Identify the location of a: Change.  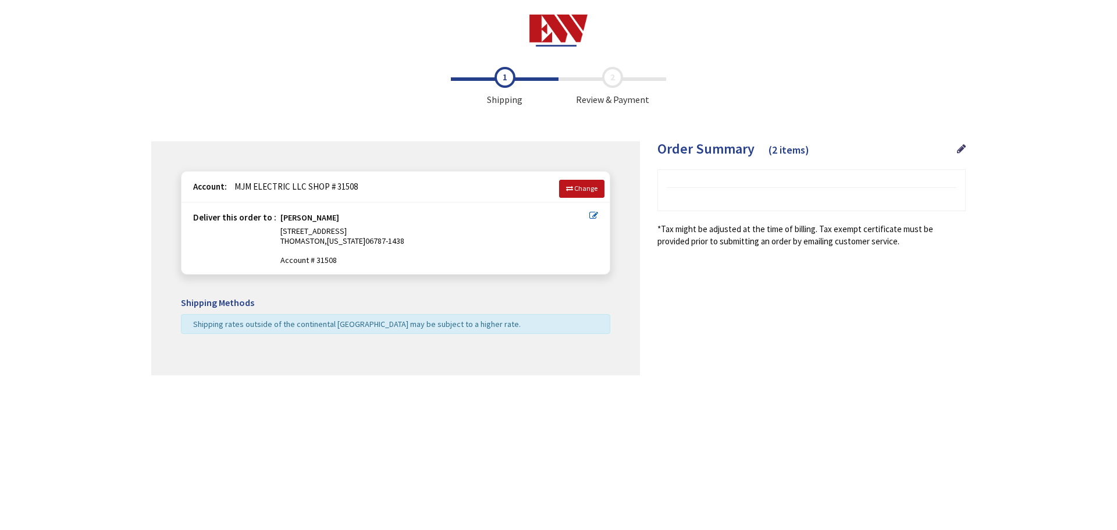
(582, 188).